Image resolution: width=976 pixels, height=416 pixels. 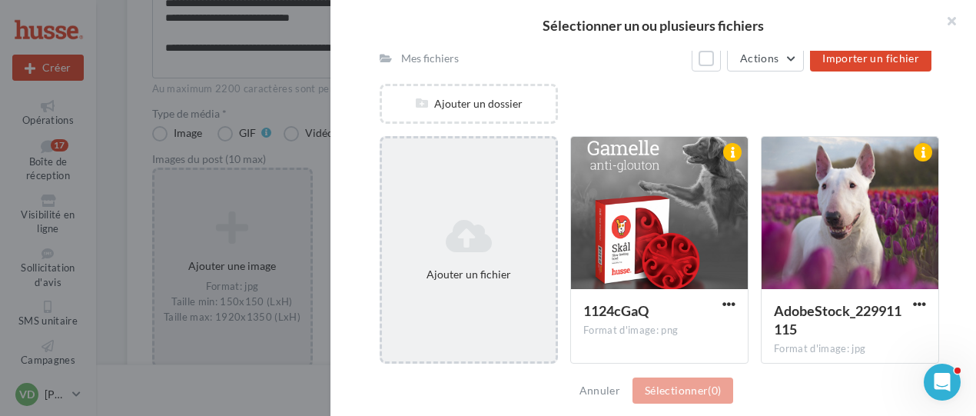 I want to click on span: 1124cGaQ, so click(x=616, y=311).